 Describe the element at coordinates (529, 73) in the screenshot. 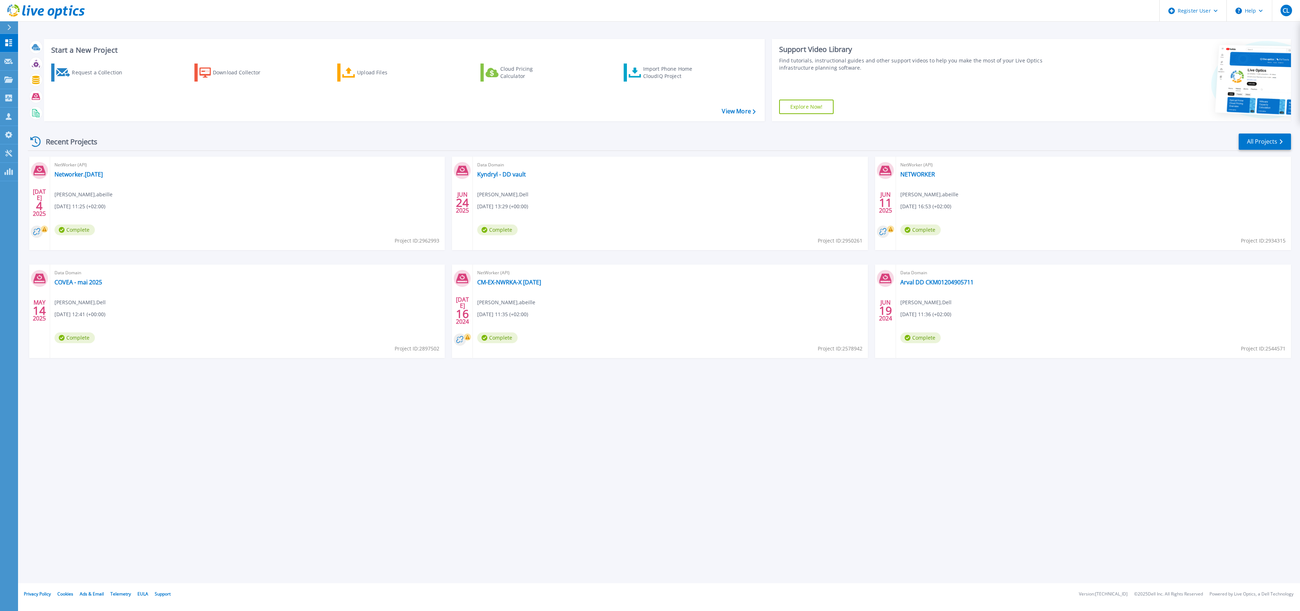

I see `div: Cloud Pricing Calculator` at that location.